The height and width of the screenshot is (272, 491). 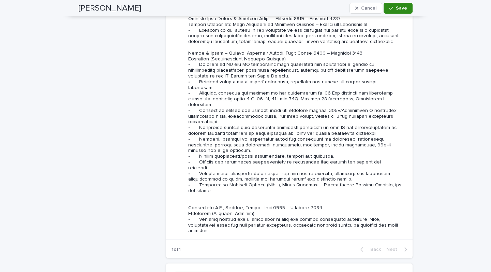 What do you see at coordinates (373, 249) in the screenshot?
I see `span: Back` at bounding box center [373, 249].